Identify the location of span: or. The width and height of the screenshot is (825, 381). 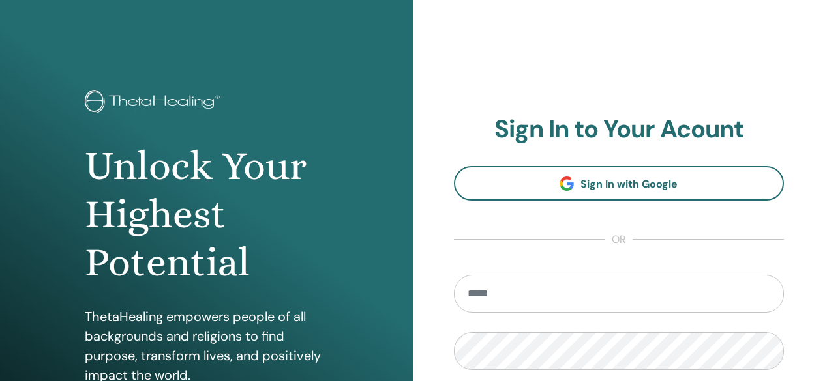
(619, 240).